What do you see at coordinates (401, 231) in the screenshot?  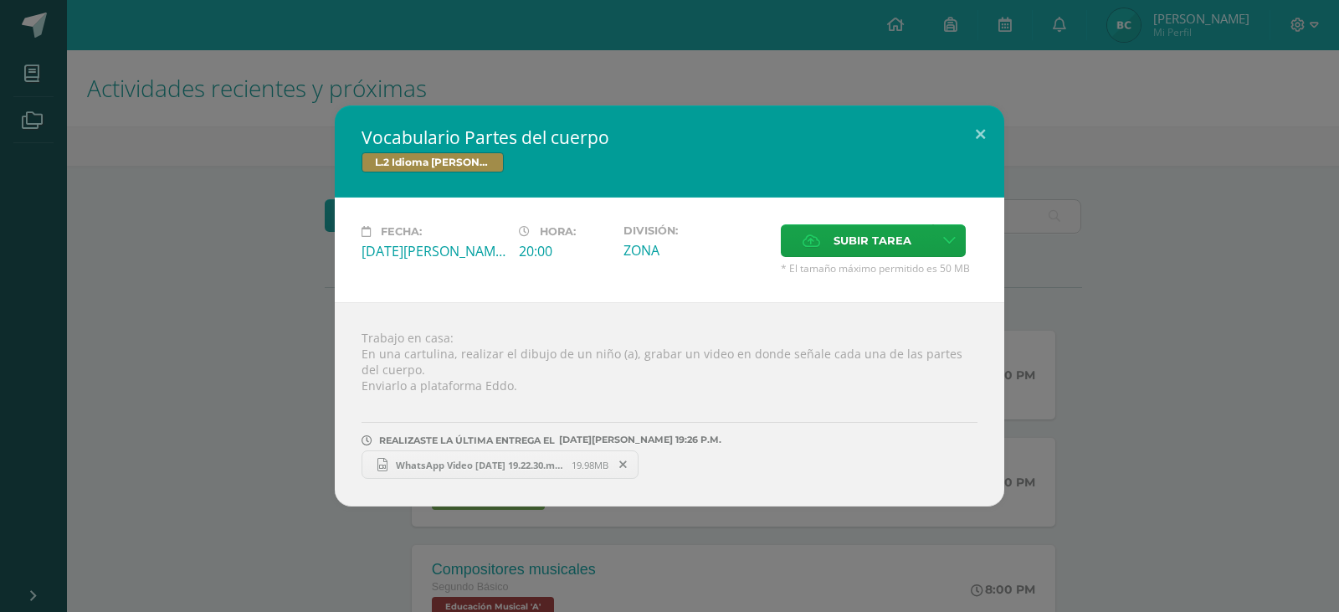 I see `span: Fecha:` at bounding box center [401, 231].